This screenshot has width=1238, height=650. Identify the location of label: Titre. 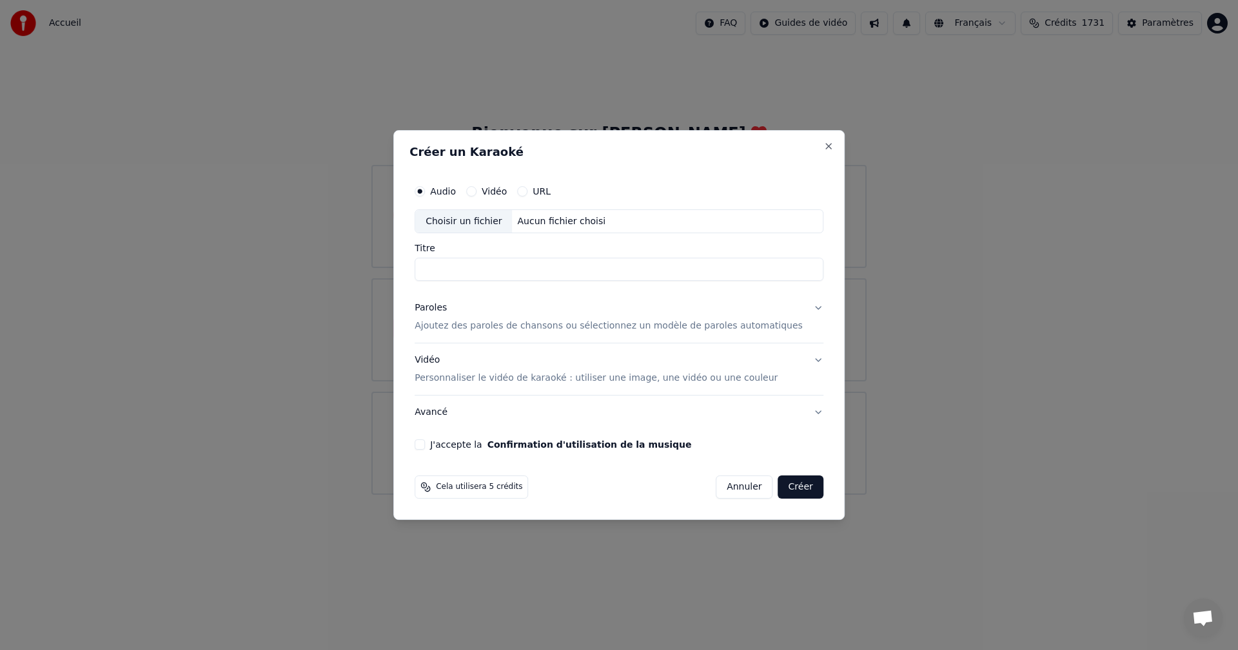
(619, 249).